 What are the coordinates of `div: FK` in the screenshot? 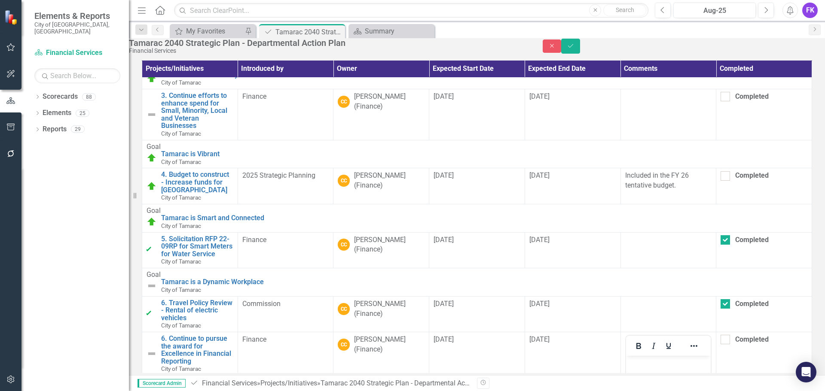 It's located at (810, 10).